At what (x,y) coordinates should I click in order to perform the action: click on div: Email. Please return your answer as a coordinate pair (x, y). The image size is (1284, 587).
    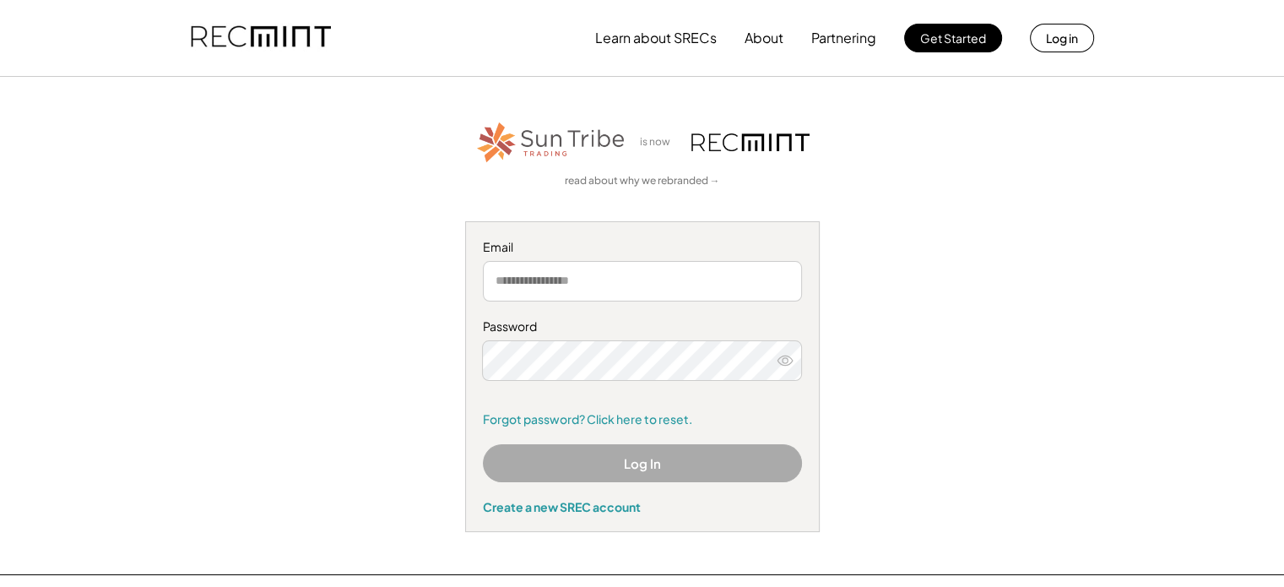
    Looking at the image, I should click on (642, 247).